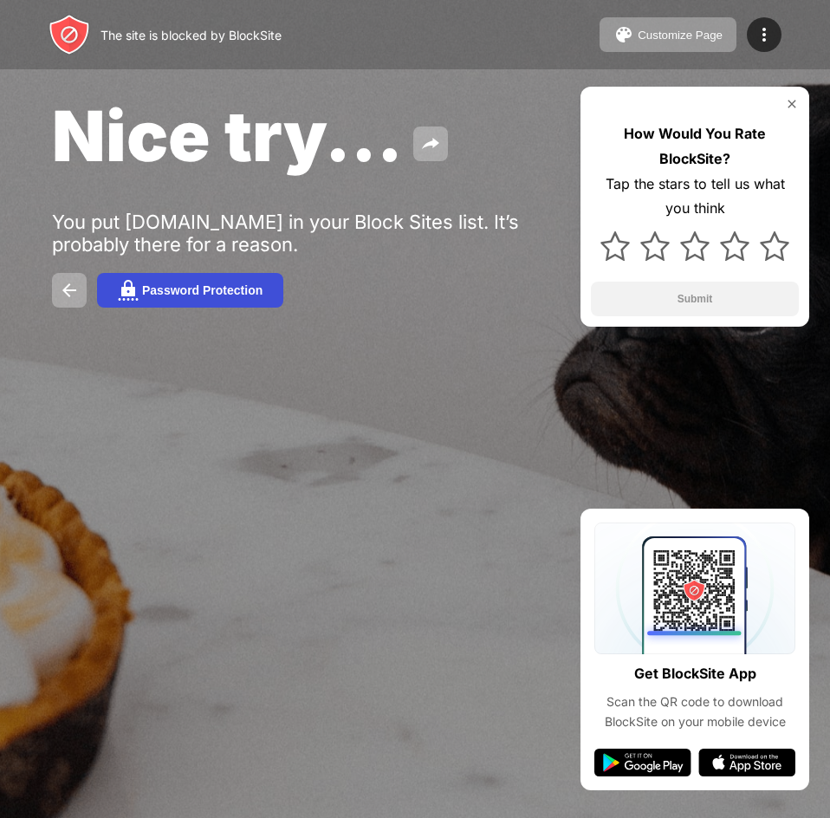  What do you see at coordinates (695, 673) in the screenshot?
I see `div: Get BlockSite App` at bounding box center [695, 673].